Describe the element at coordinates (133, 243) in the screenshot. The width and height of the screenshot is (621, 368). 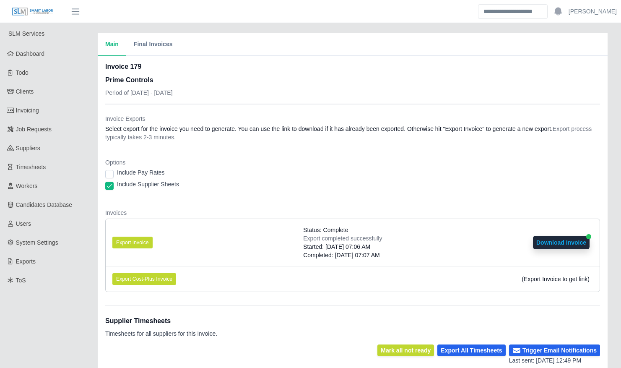
I see `button: Export Invoice` at that location.